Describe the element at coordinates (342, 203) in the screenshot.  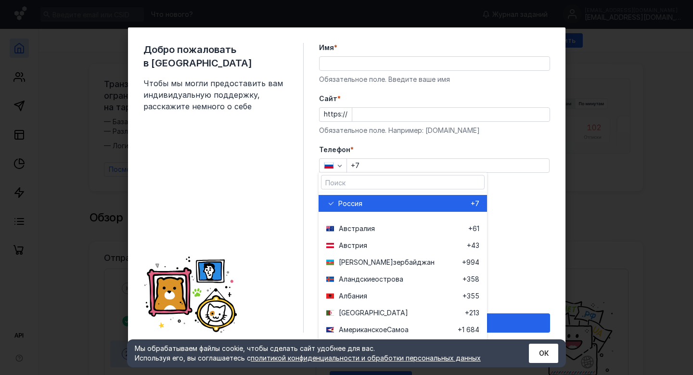
I see `span: Ро` at that location.